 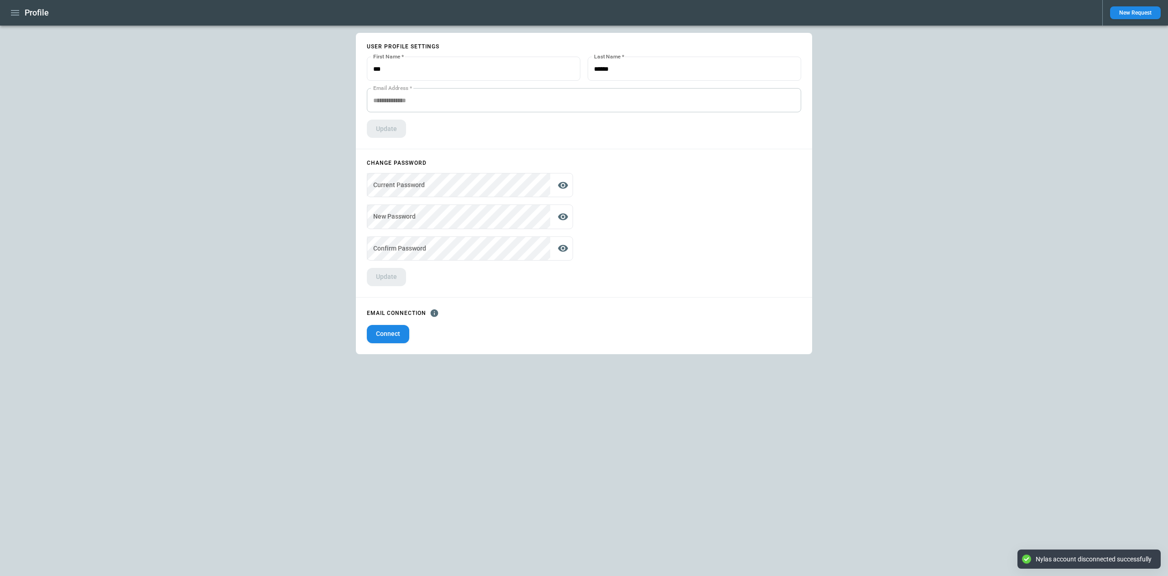 What do you see at coordinates (392, 88) in the screenshot?
I see `label: Email Address` at bounding box center [392, 88].